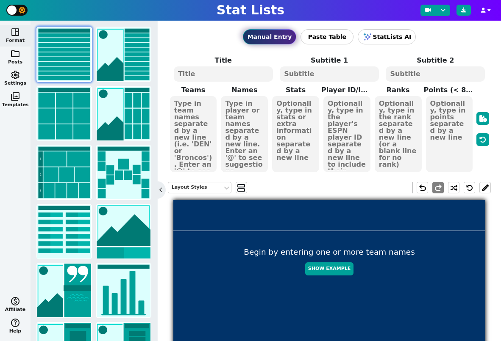 This screenshot has width=501, height=341. I want to click on label: Subtitle 2, so click(435, 61).